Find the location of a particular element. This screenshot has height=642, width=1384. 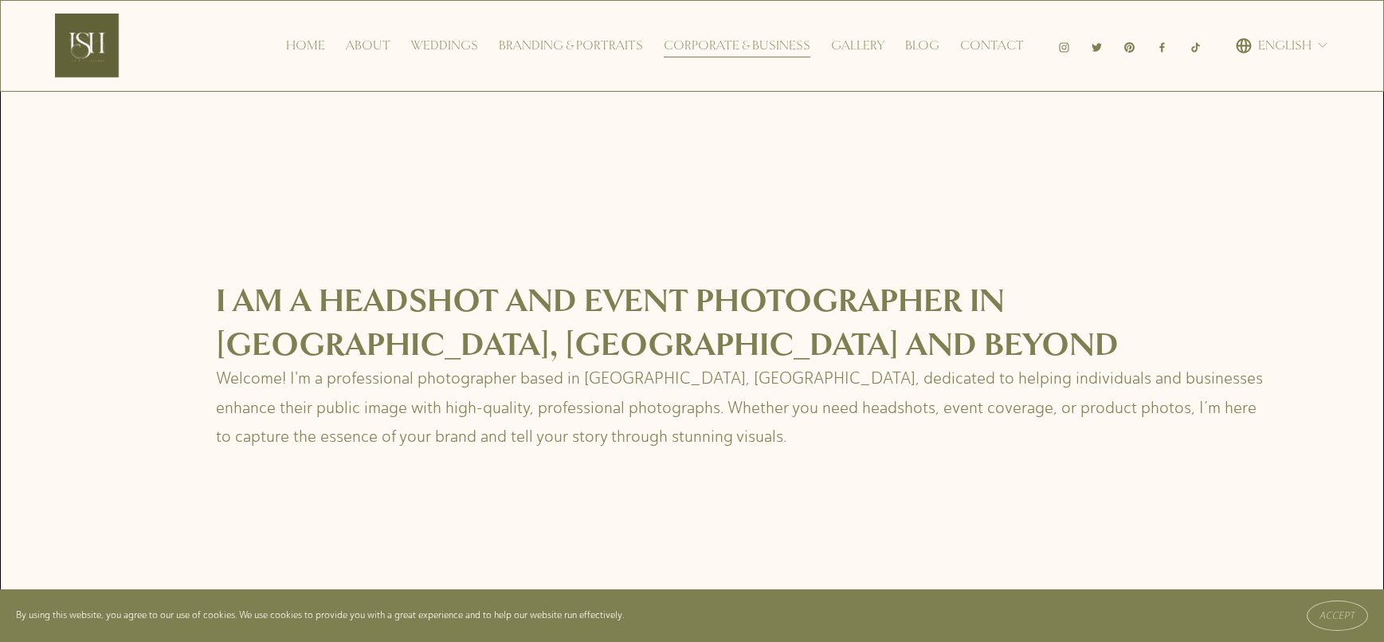

a: Twitter is located at coordinates (1097, 45).